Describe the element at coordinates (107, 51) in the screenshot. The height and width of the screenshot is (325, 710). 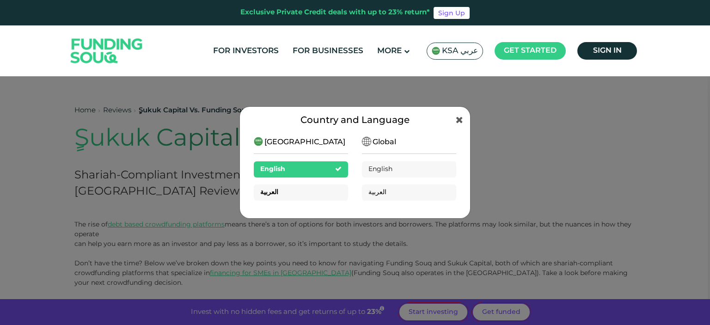
I see `img: Logo` at that location.